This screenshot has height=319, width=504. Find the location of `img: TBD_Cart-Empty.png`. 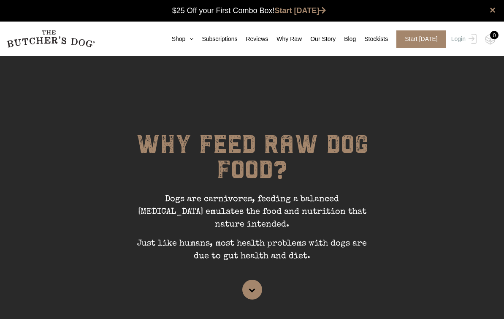

img: TBD_Cart-Empty.png is located at coordinates (490, 39).